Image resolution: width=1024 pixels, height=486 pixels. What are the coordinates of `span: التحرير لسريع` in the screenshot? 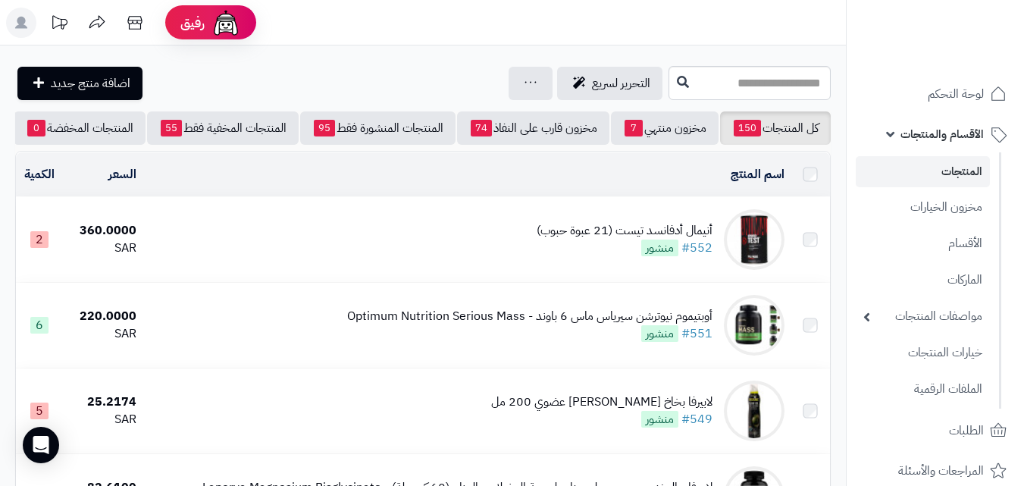 It's located at (621, 83).